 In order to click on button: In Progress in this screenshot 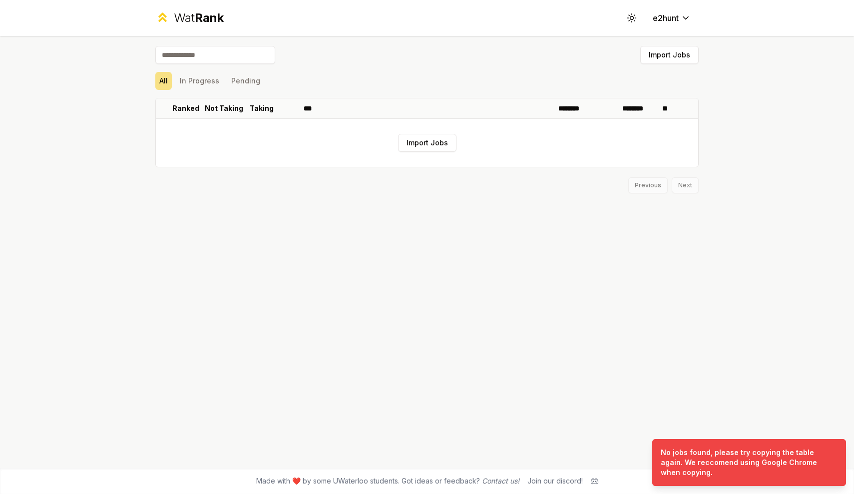, I will do `click(199, 81)`.